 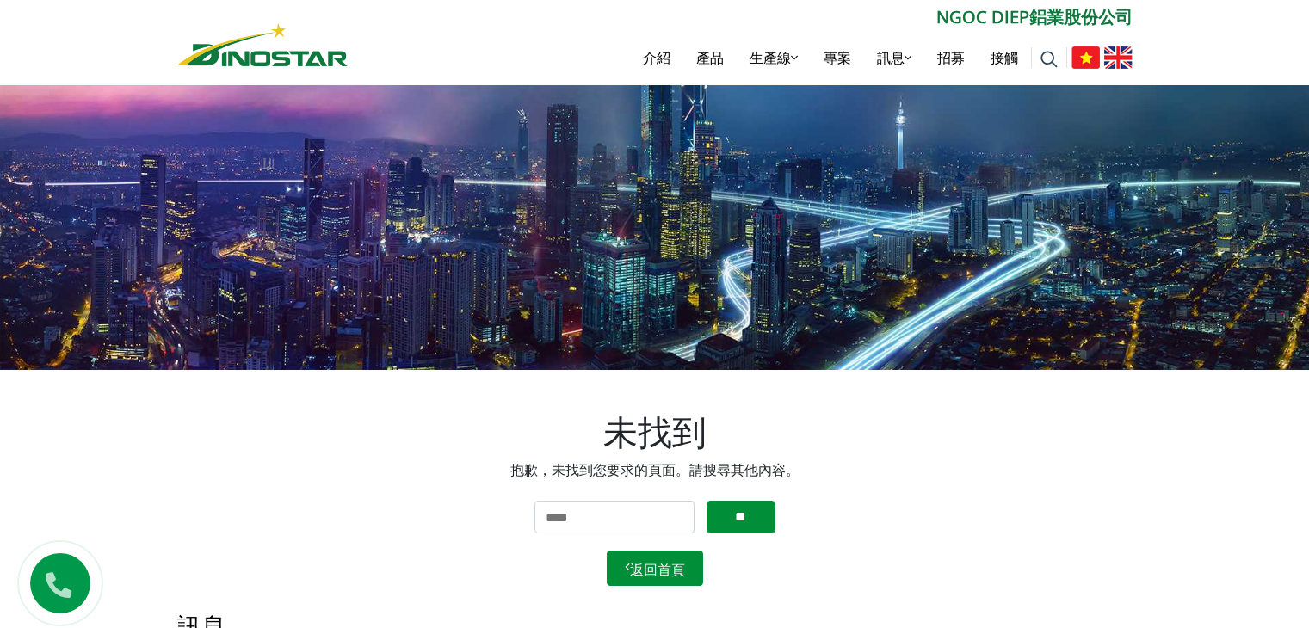 What do you see at coordinates (710, 58) in the screenshot?
I see `a: 產品` at bounding box center [710, 58].